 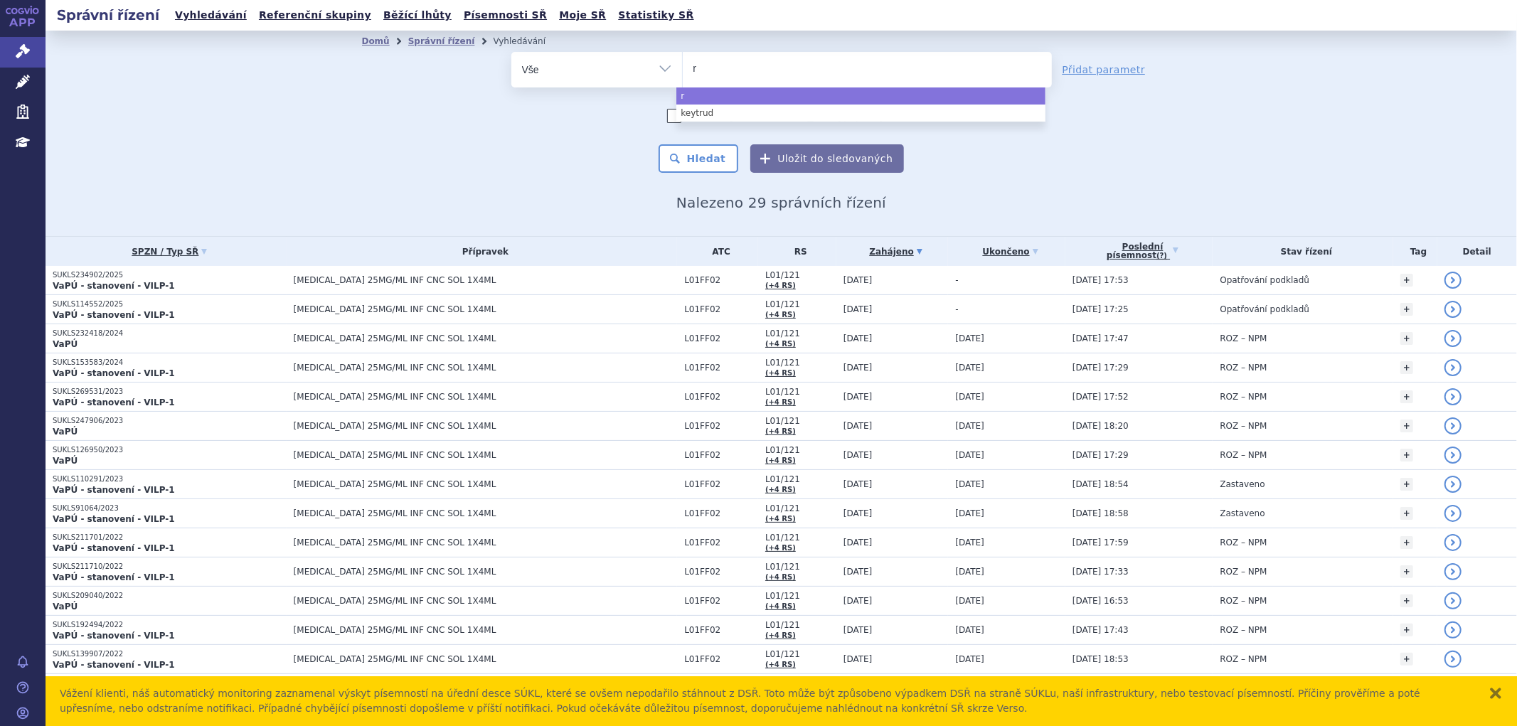 What do you see at coordinates (169, 479) in the screenshot?
I see `p: SUKLS110291/2023` at bounding box center [169, 479].